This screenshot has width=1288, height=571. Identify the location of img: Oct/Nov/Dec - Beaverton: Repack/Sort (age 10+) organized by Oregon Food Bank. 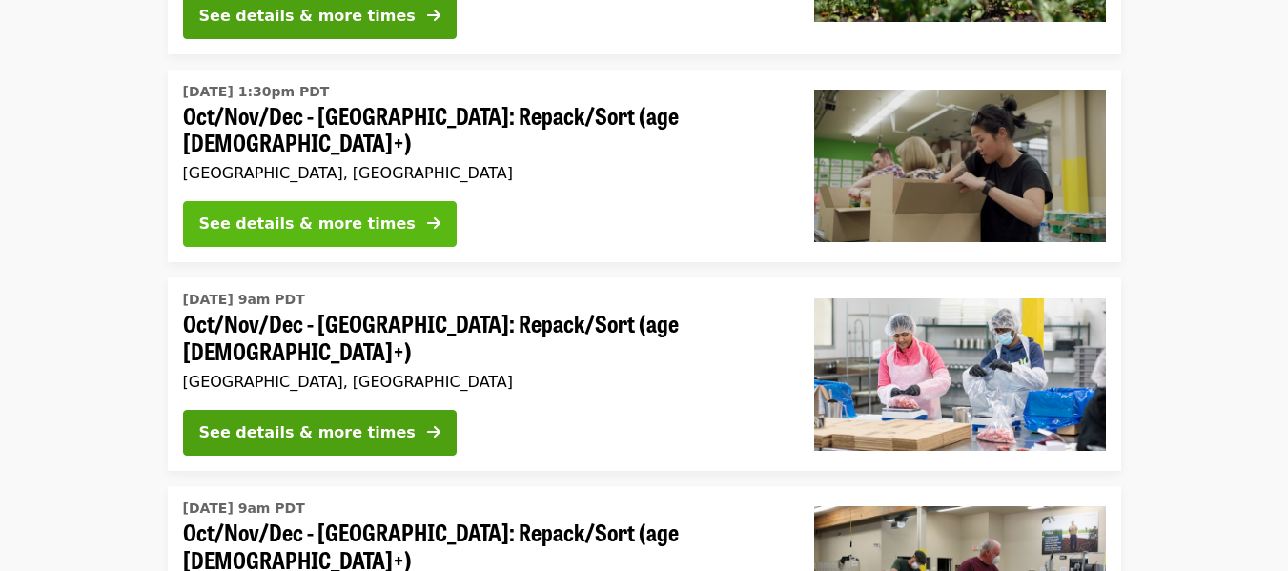
(960, 375).